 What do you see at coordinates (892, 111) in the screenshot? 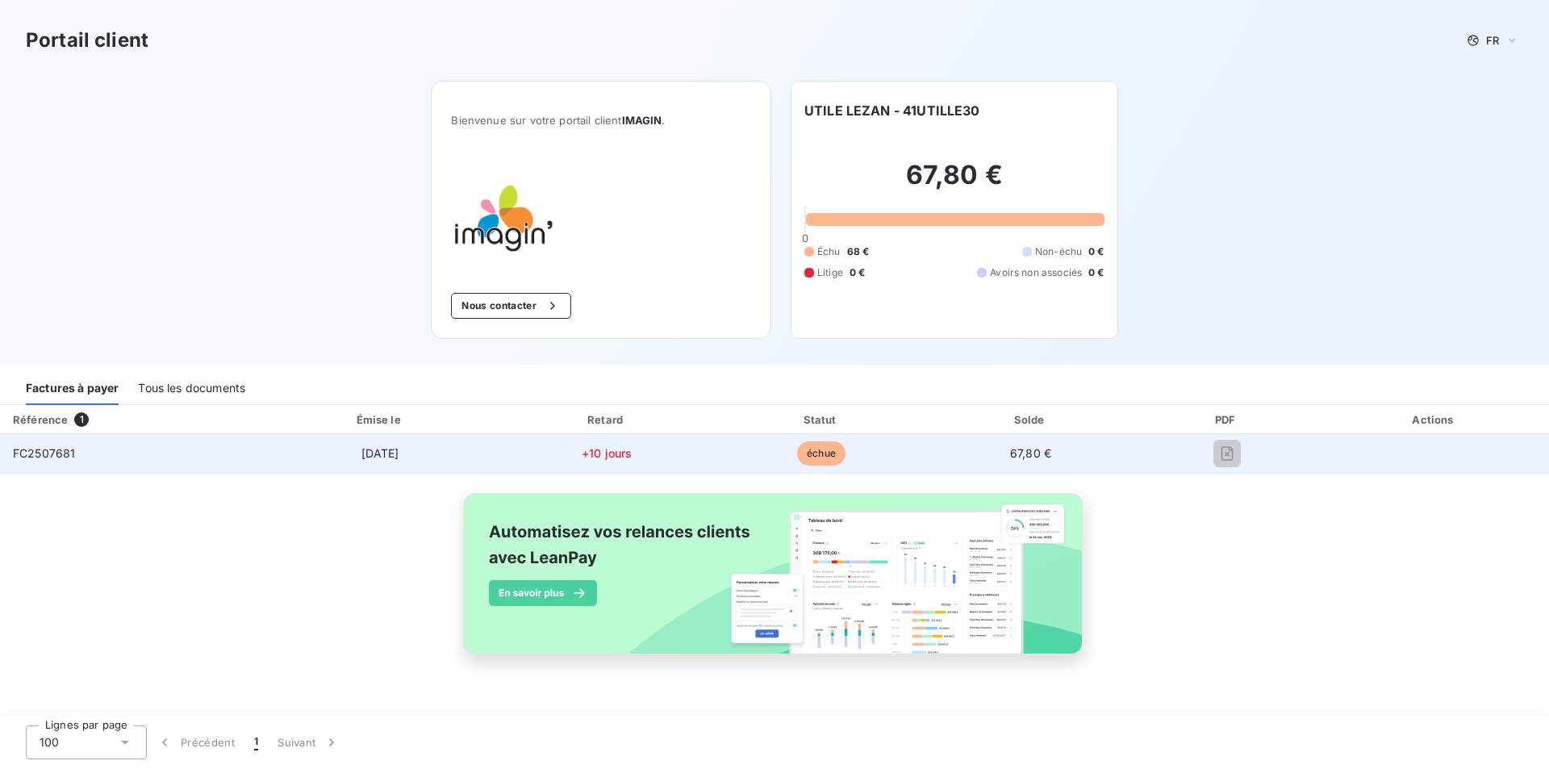
I see `h6: UTILE LEZAN - 41UTILLE30` at bounding box center [892, 111].